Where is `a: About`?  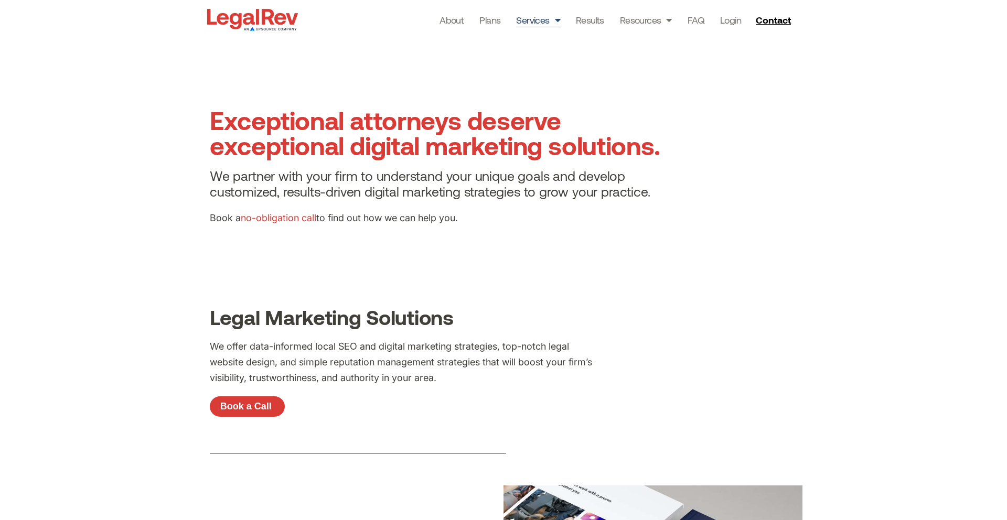
a: About is located at coordinates (452, 20).